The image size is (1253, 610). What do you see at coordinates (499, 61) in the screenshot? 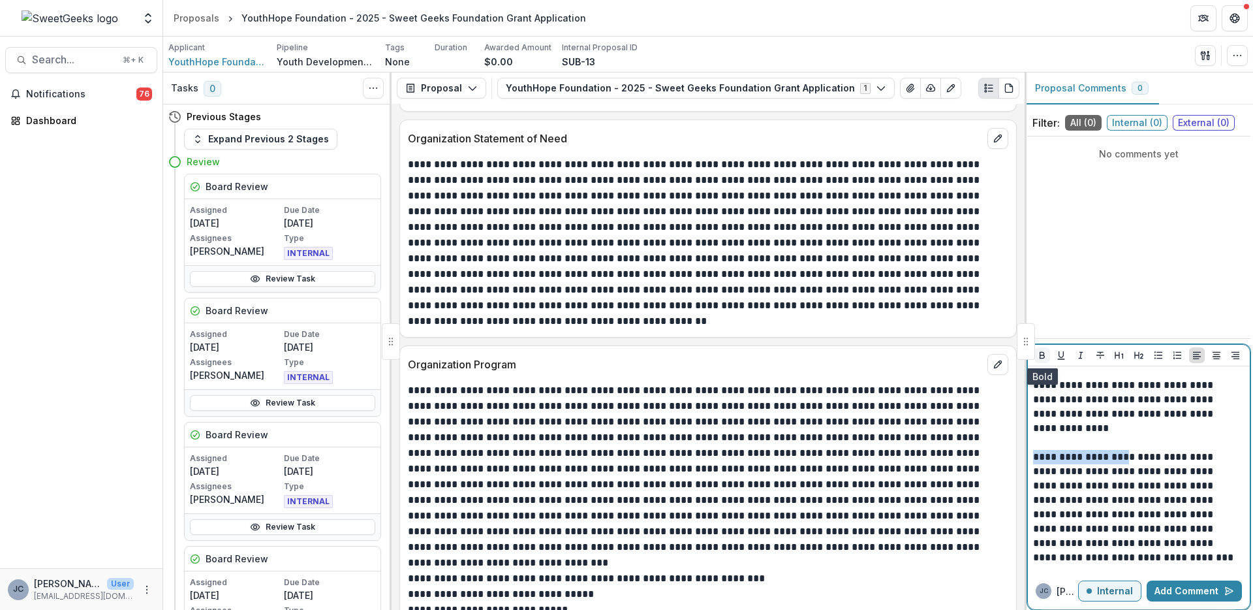
I see `p: $0.00` at bounding box center [499, 61].